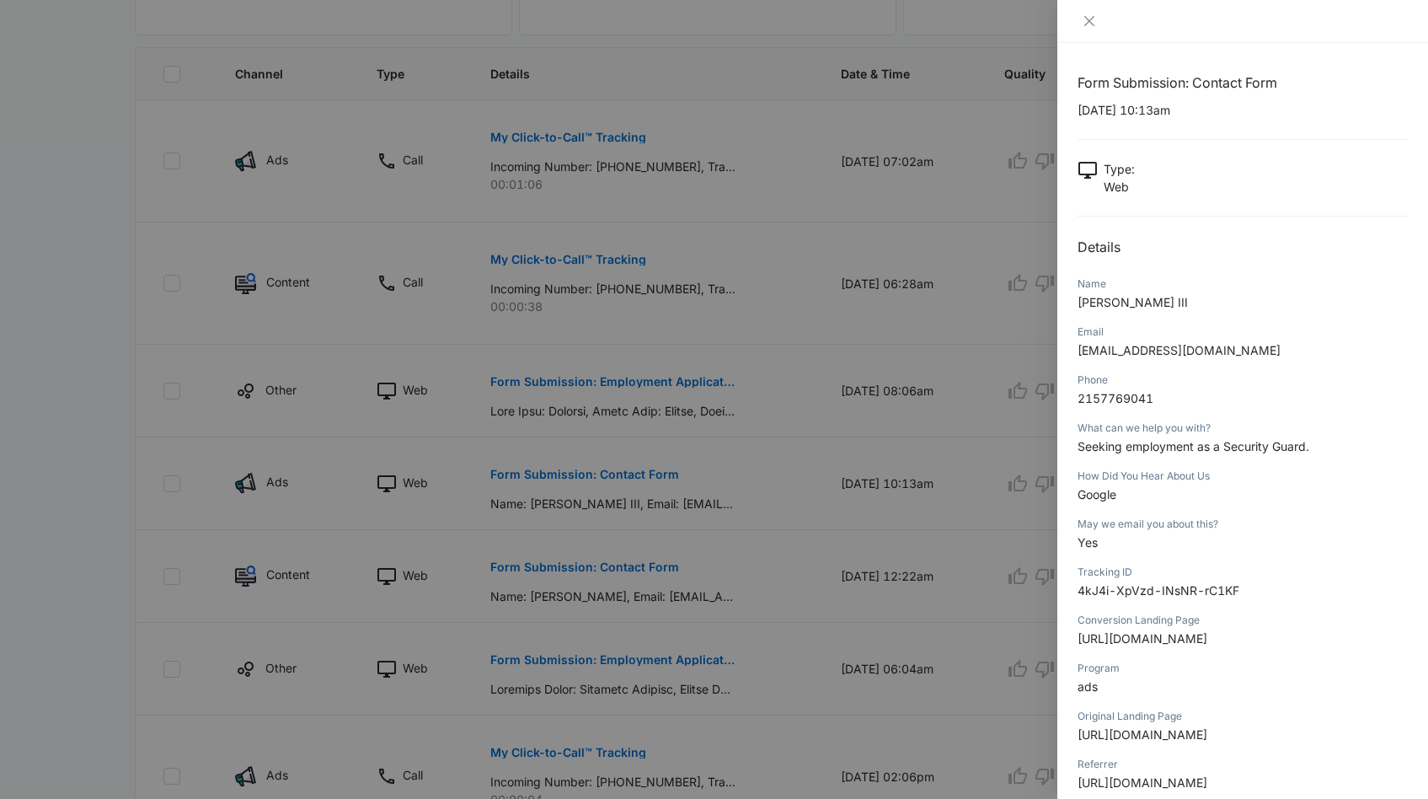 This screenshot has height=799, width=1428. Describe the element at coordinates (1243, 284) in the screenshot. I see `div: Name` at that location.